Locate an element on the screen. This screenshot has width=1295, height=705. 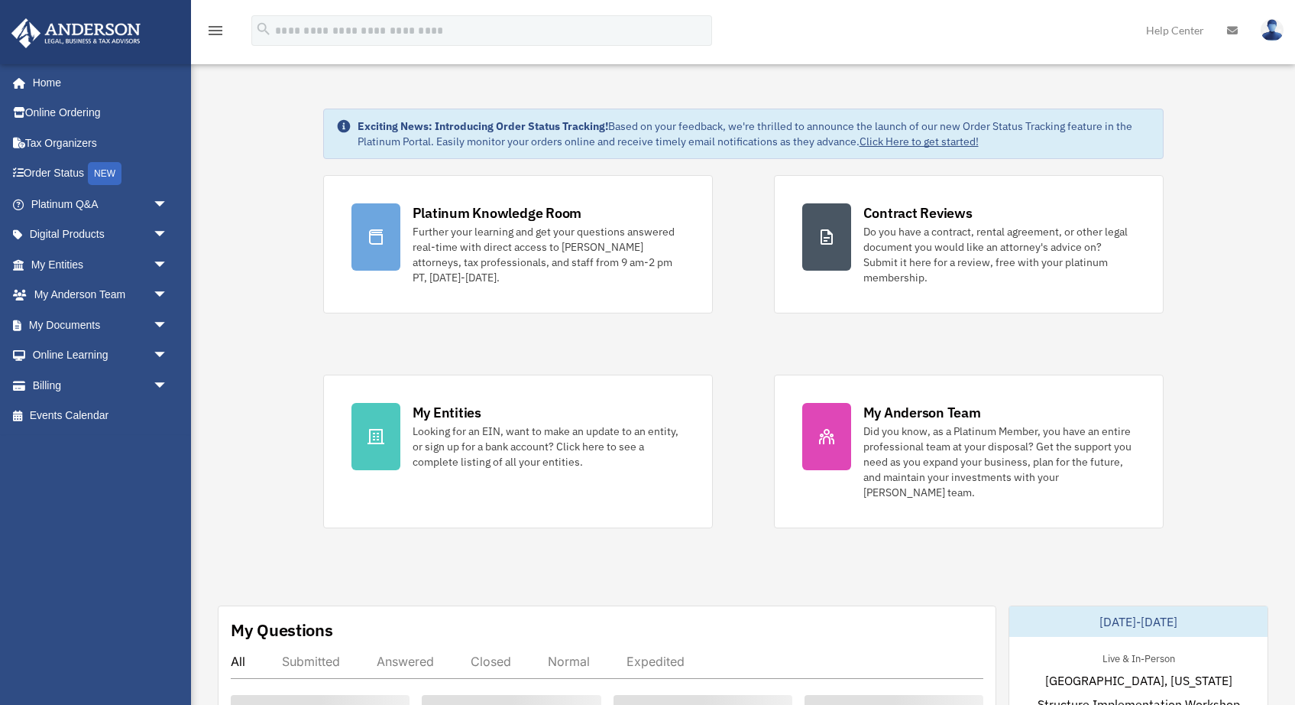
div: Contract Reviews is located at coordinates (918, 212).